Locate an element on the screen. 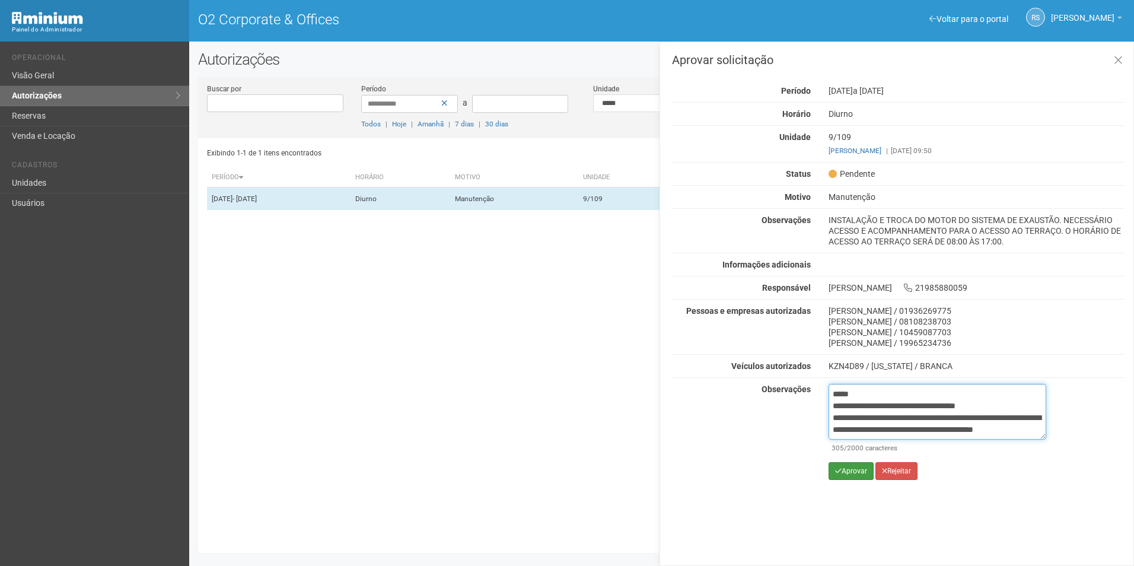 The image size is (1134, 566). strong: Período is located at coordinates (796, 91).